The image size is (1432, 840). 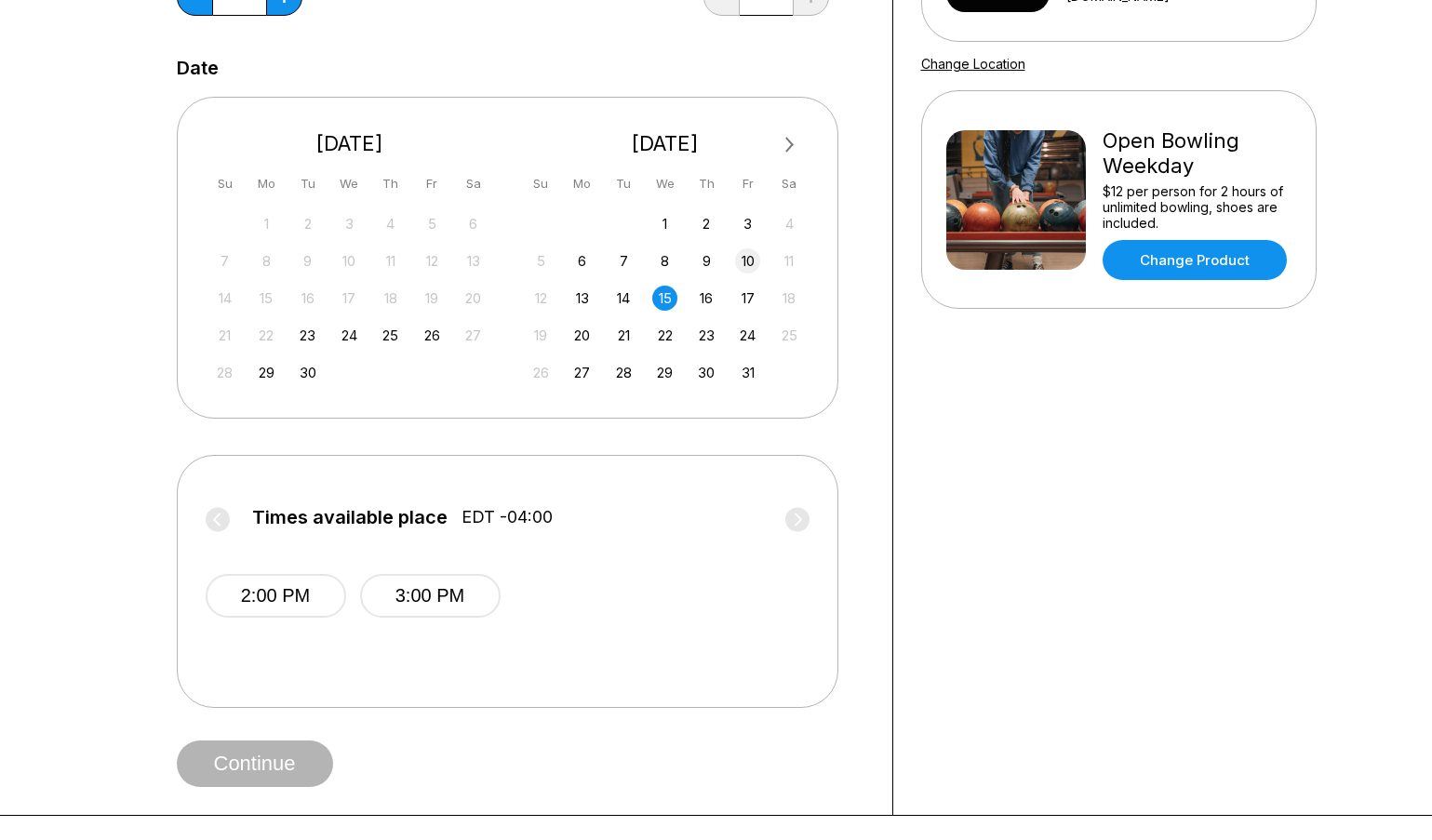 What do you see at coordinates (582, 260) in the screenshot?
I see `div: Choose Monday, October 6th, 2025` at bounding box center [582, 260].